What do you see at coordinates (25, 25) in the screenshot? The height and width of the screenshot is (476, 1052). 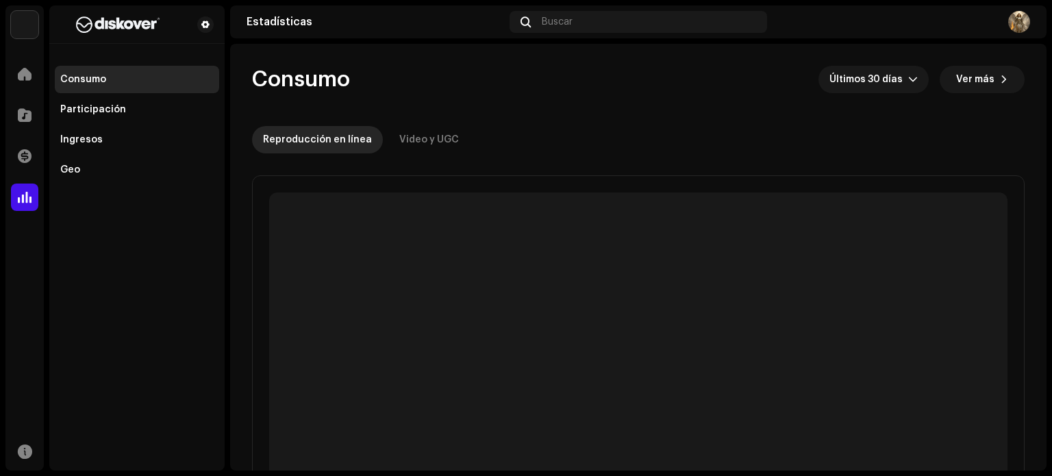 I see `img: 297a105e-aa6c-4183-9ff4-27133c00f2e2` at bounding box center [25, 25].